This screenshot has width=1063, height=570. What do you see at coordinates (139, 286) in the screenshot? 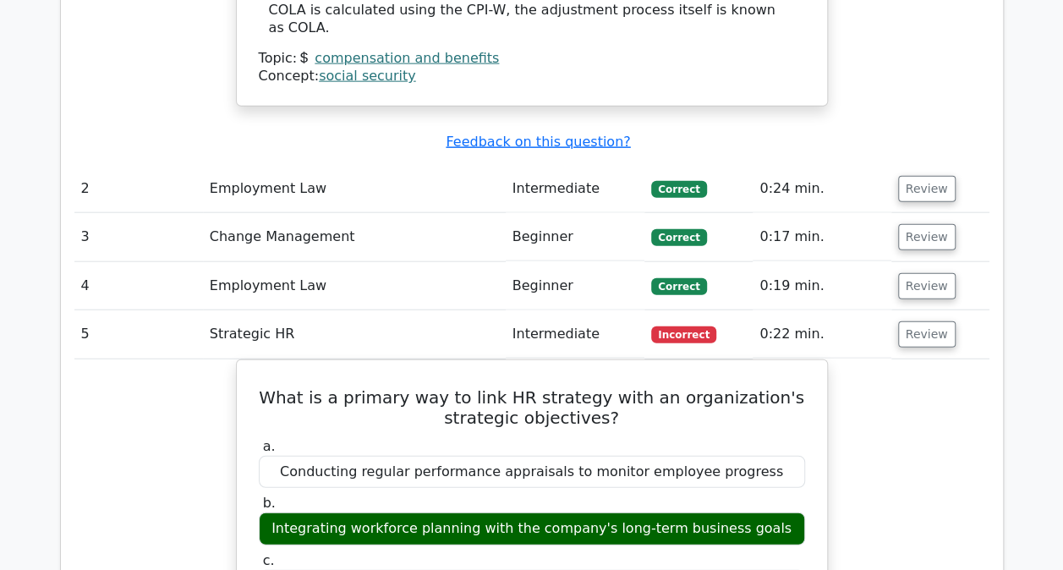
I see `td: 4` at bounding box center [139, 286].